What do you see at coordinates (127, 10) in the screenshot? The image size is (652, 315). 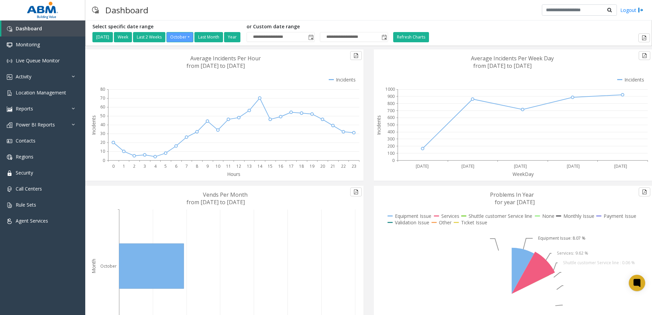 I see `h3: Dashboard` at bounding box center [127, 10].